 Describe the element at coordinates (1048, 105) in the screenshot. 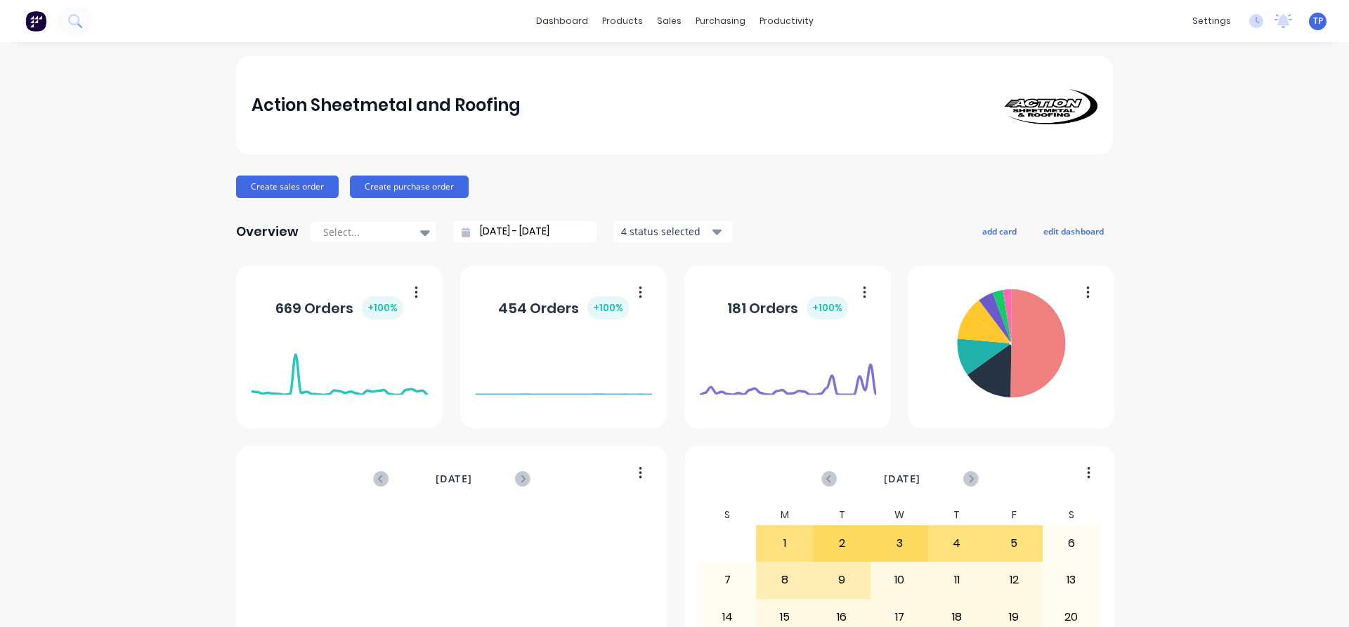

I see `img: Action Sheetmetal and Roofing` at that location.